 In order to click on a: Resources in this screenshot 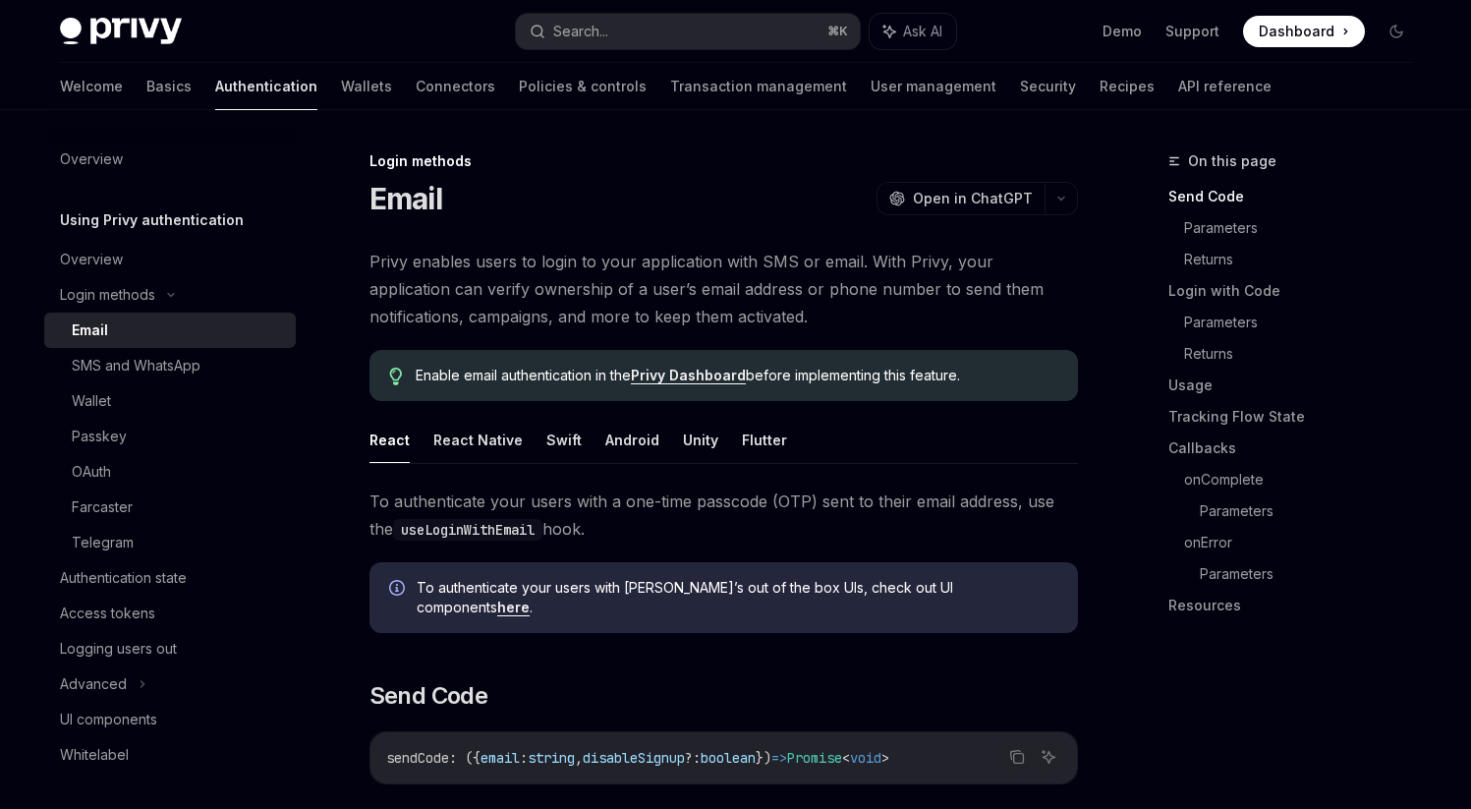, I will do `click(1298, 605)`.